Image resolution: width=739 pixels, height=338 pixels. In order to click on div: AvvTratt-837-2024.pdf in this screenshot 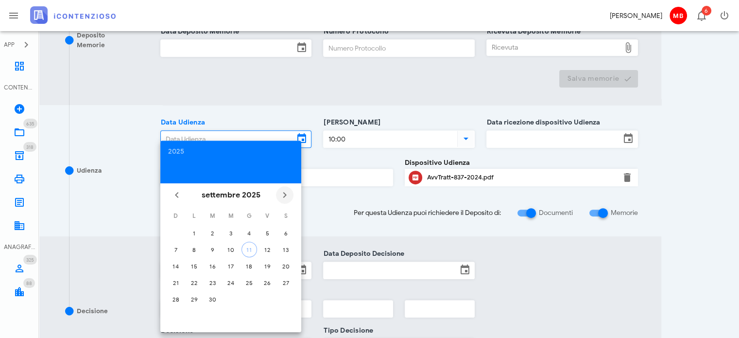, I will do `click(521, 177)`.